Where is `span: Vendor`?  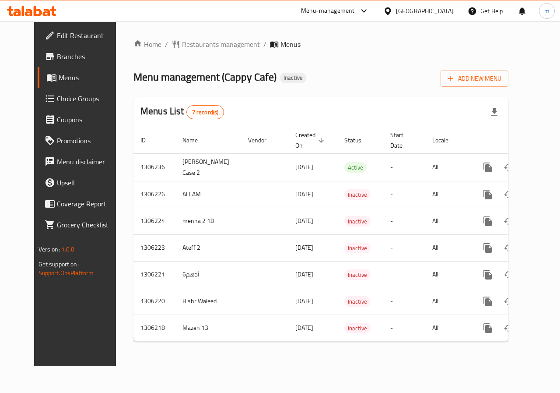
span: Vendor is located at coordinates (263, 140).